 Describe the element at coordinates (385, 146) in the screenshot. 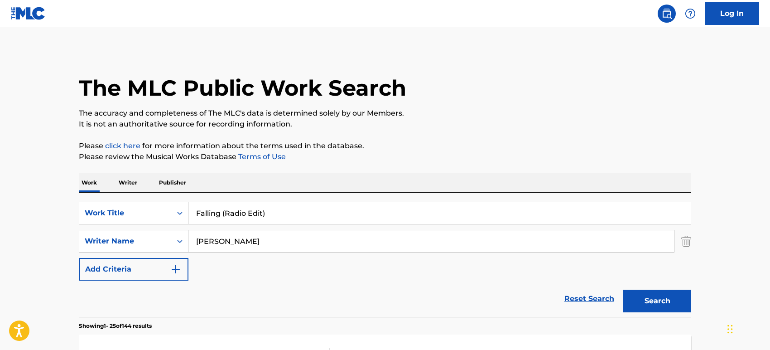

I see `p: Please for more information about the terms used in the database.` at that location.